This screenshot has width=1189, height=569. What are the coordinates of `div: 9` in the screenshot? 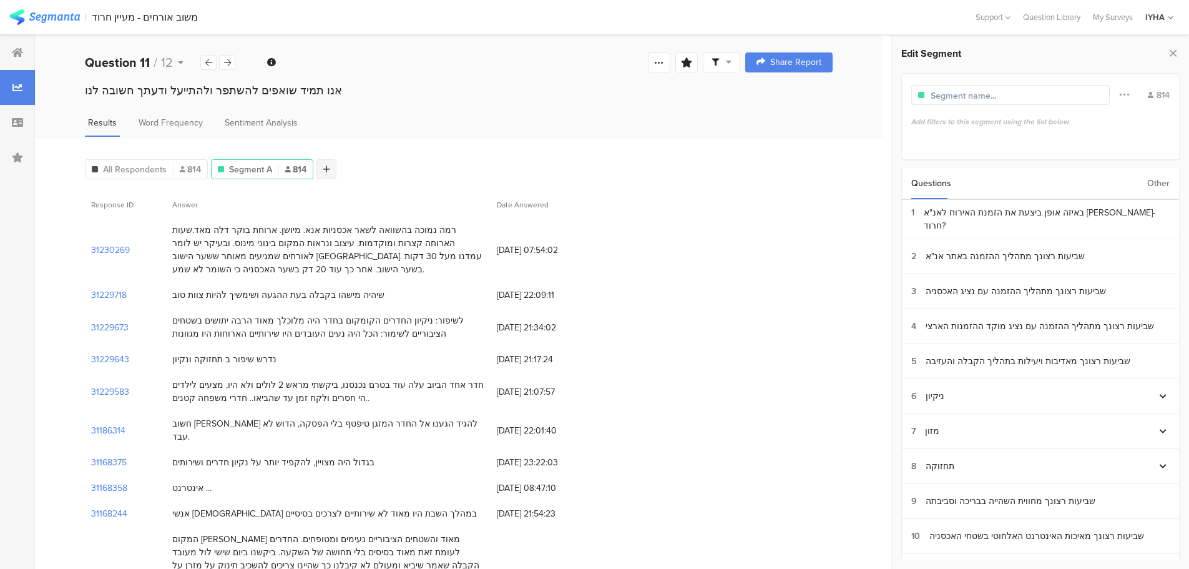 It's located at (918, 501).